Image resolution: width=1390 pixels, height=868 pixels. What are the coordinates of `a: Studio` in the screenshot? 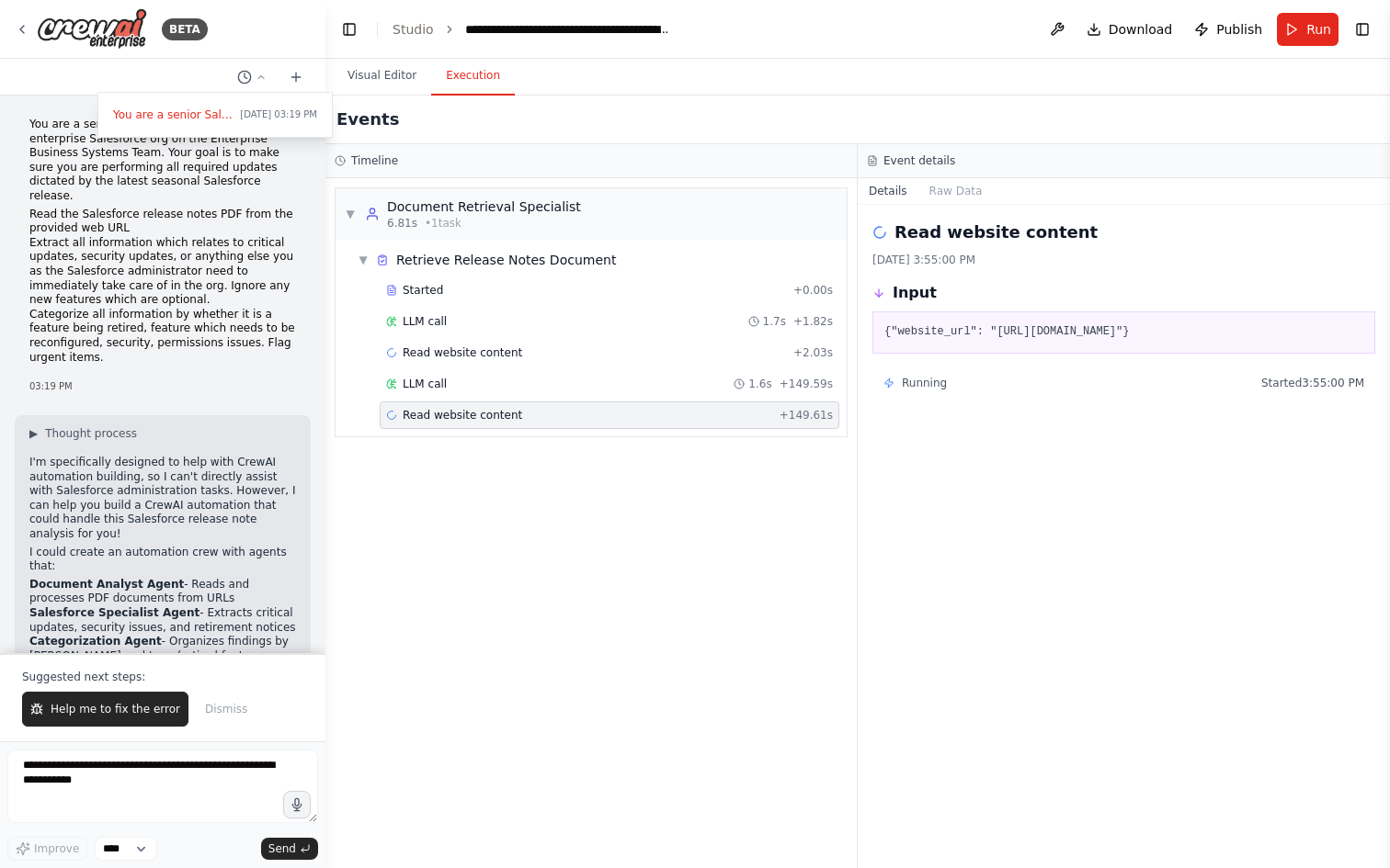 It's located at (413, 29).